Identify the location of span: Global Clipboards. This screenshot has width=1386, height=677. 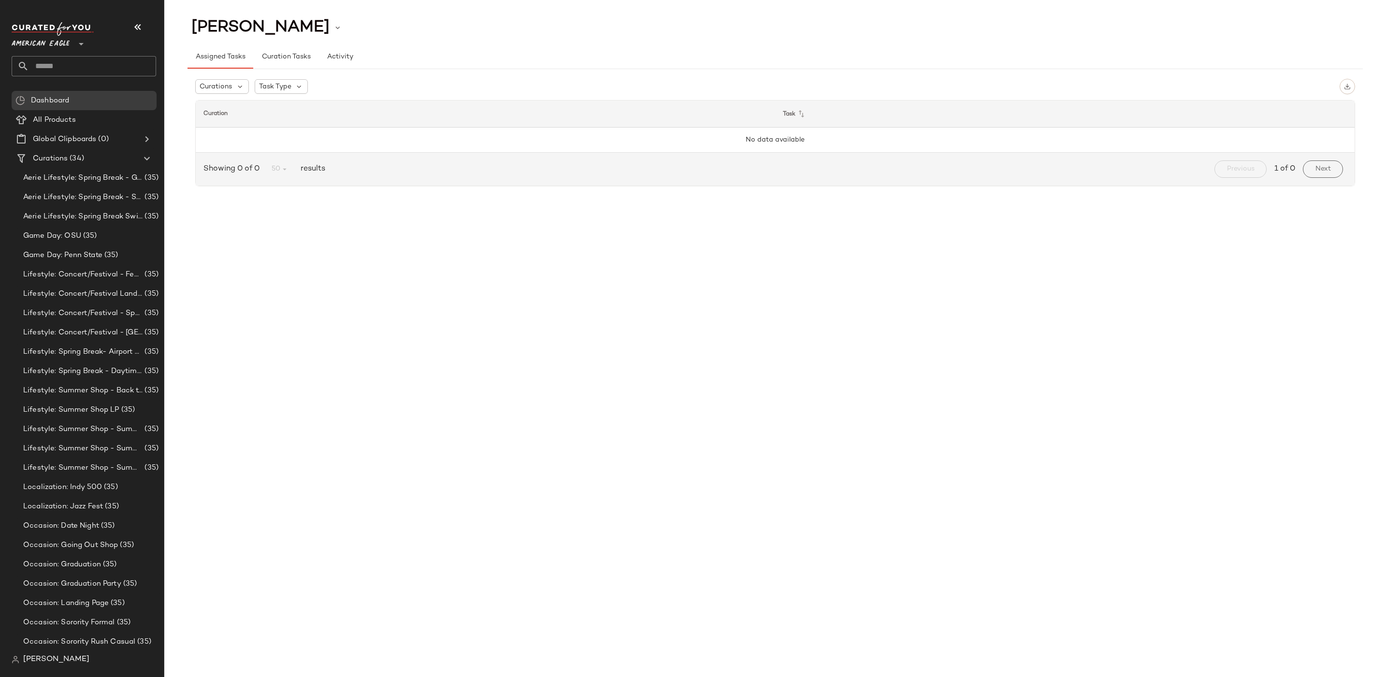
(64, 139).